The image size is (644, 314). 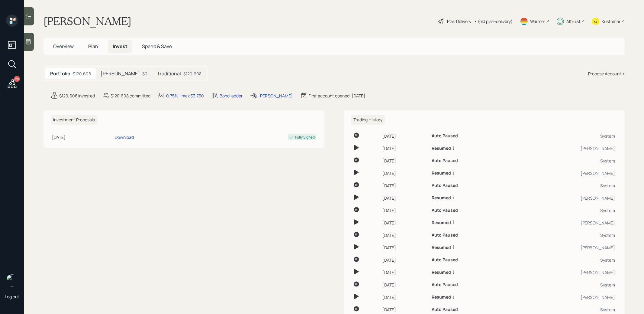 I want to click on div: Bond ladder, so click(x=231, y=95).